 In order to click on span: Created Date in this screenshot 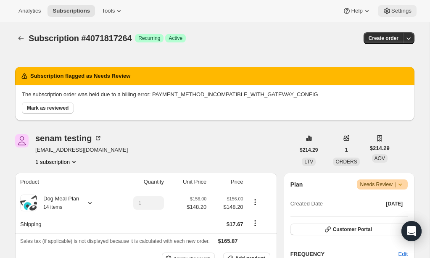, I will do `click(306, 204)`.